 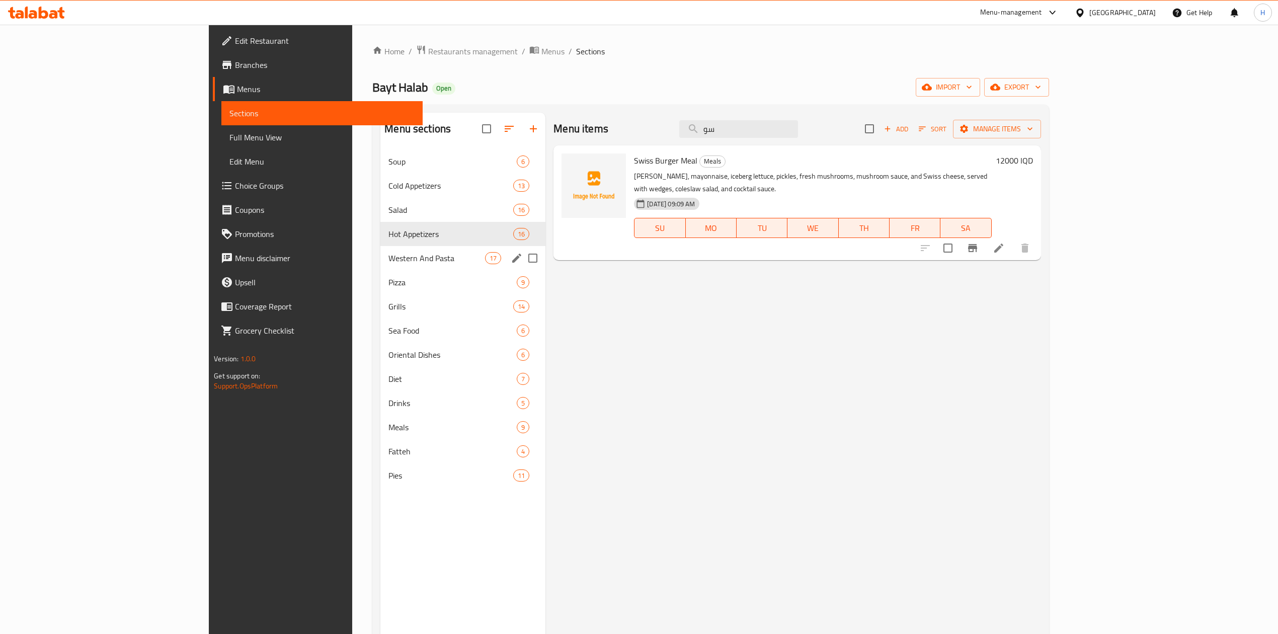 I want to click on span: 17, so click(x=493, y=258).